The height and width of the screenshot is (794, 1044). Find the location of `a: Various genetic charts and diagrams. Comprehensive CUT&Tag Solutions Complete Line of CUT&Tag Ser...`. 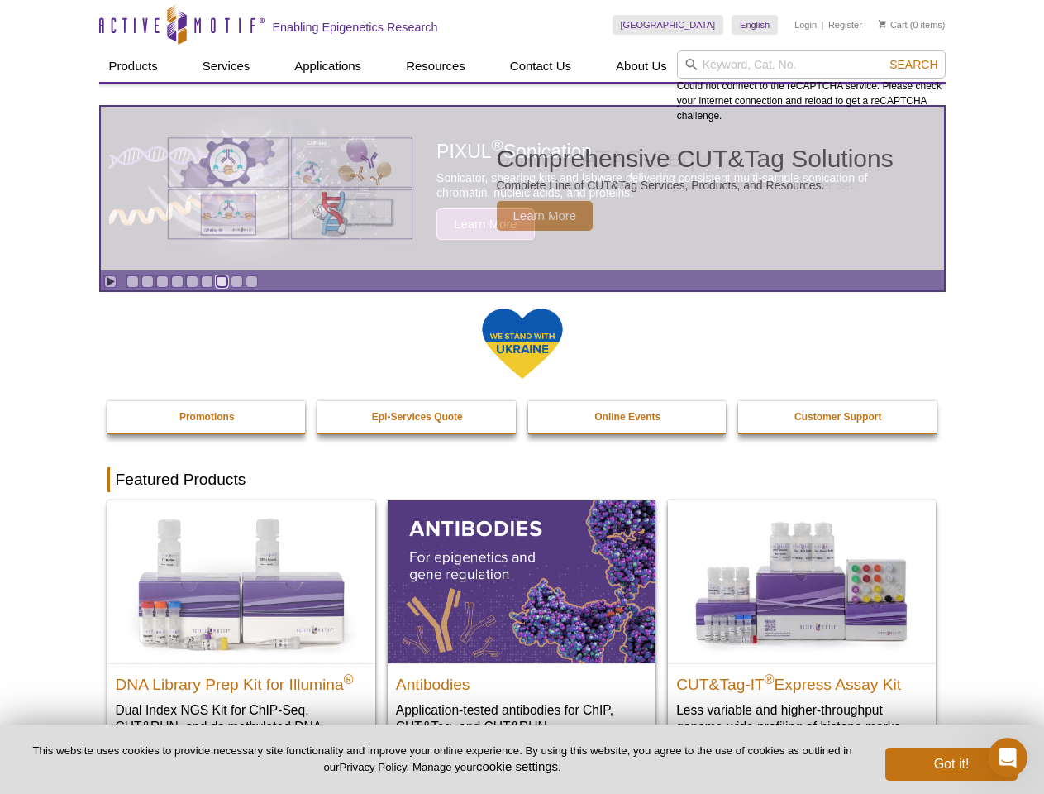

a: Various genetic charts and diagrams. Comprehensive CUT&Tag Solutions Complete Line of CUT&Tag Ser... is located at coordinates (523, 189).